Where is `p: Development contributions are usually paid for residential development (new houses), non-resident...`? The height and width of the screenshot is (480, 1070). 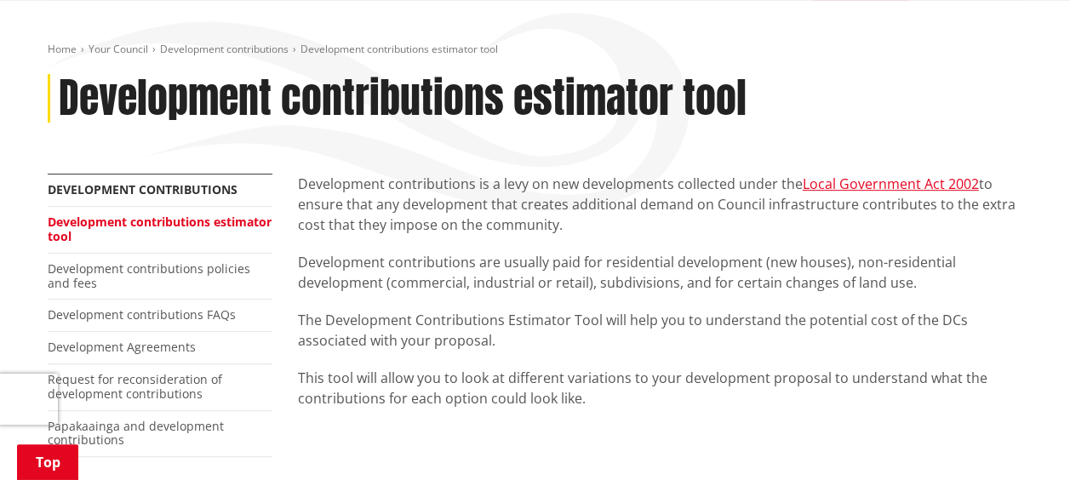
p: Development contributions are usually paid for residential development (new houses), non-resident... is located at coordinates (660, 272).